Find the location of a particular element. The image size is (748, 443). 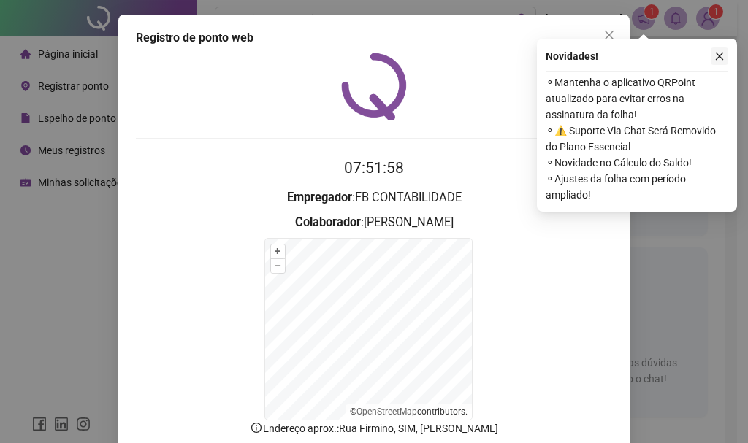

div: Registro de ponto web is located at coordinates (374, 38).